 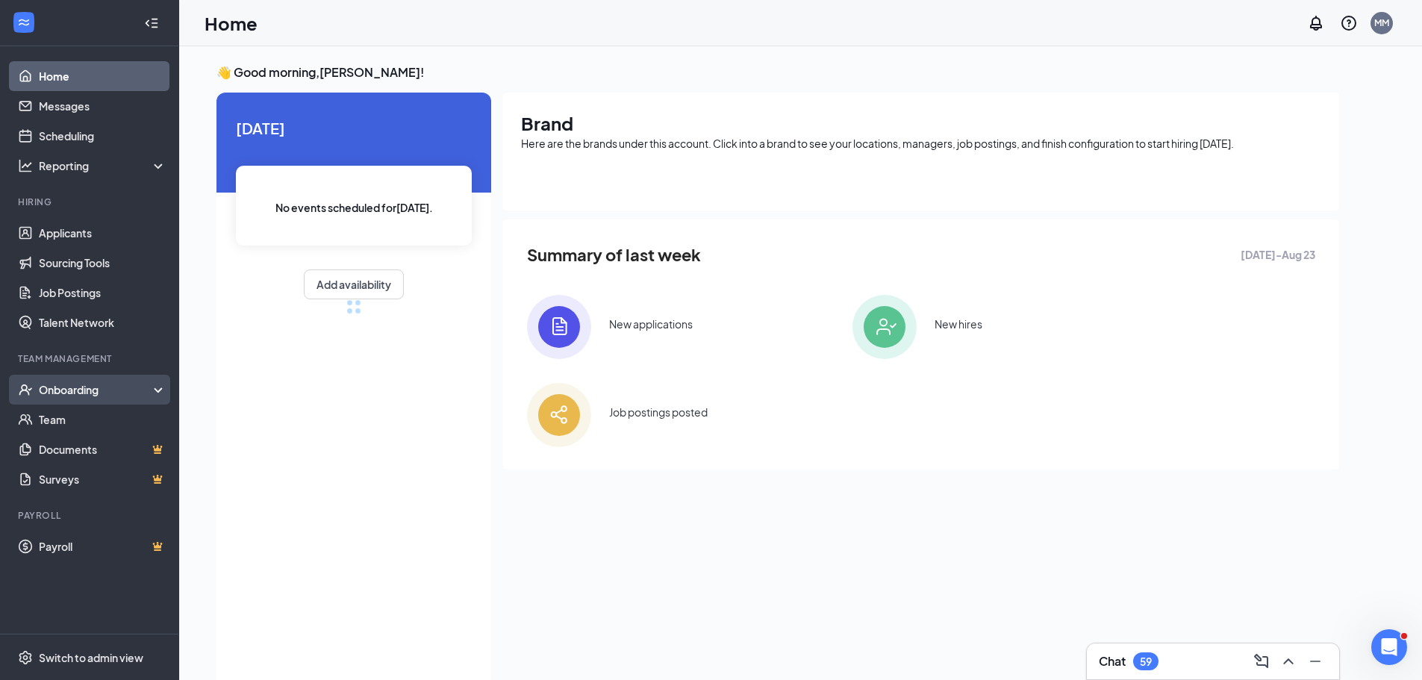 I want to click on a: SurveysCrown, so click(x=102, y=479).